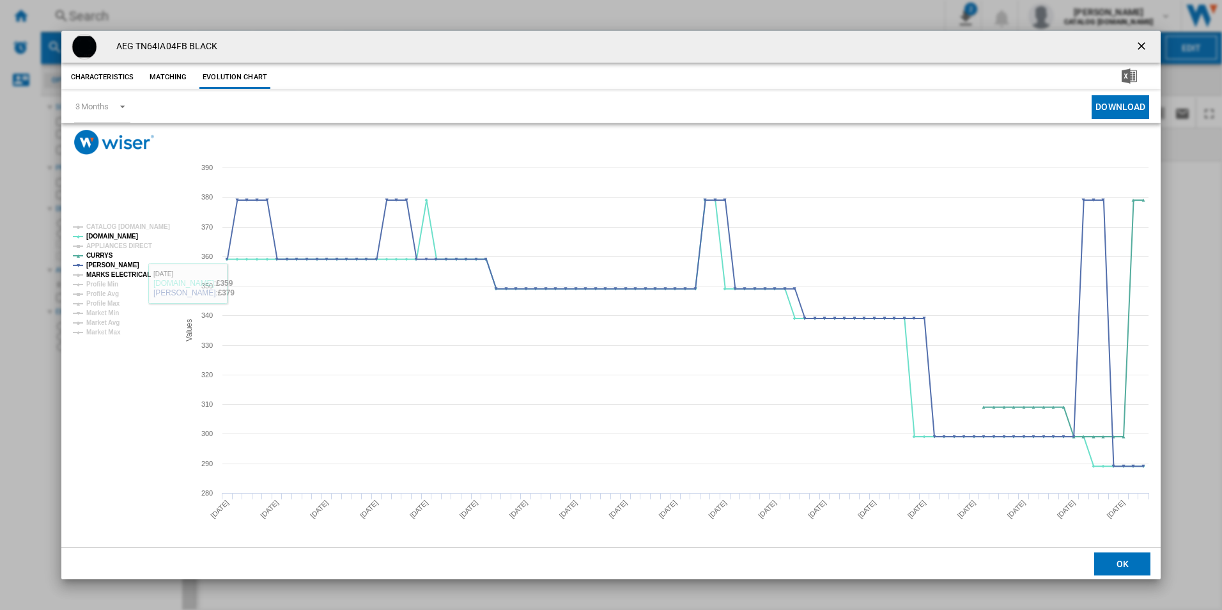 Image resolution: width=1222 pixels, height=610 pixels. Describe the element at coordinates (92, 106) in the screenshot. I see `div: 3 Months` at that location.